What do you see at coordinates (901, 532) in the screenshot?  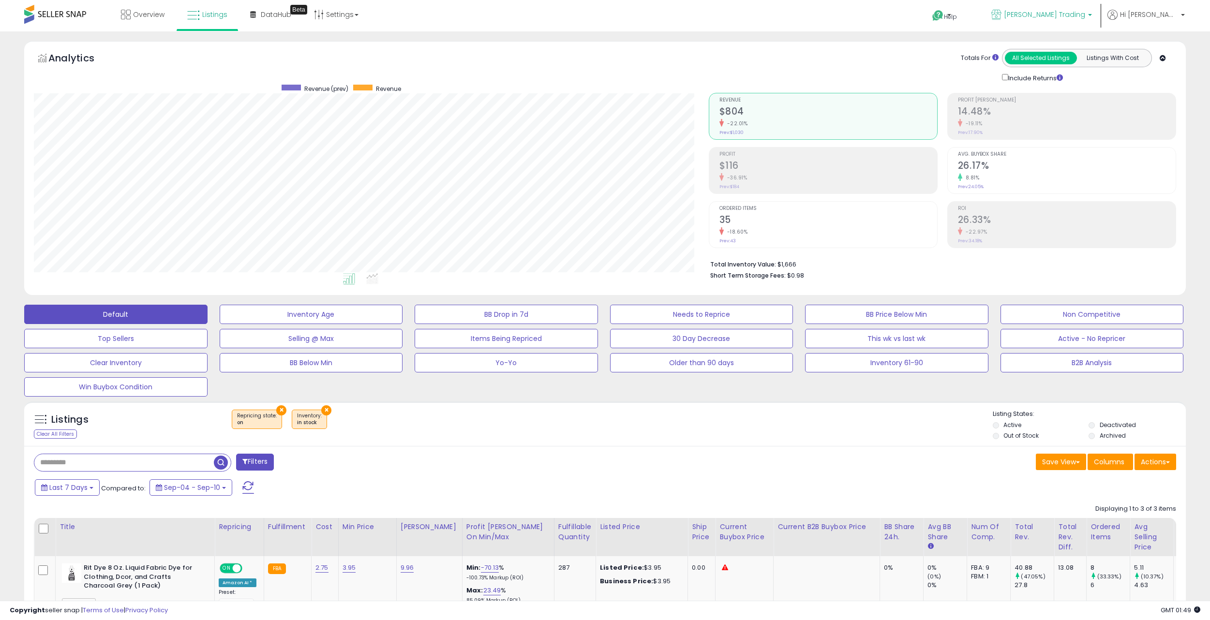 I see `div: BB Share 24h.` at bounding box center [901, 532].